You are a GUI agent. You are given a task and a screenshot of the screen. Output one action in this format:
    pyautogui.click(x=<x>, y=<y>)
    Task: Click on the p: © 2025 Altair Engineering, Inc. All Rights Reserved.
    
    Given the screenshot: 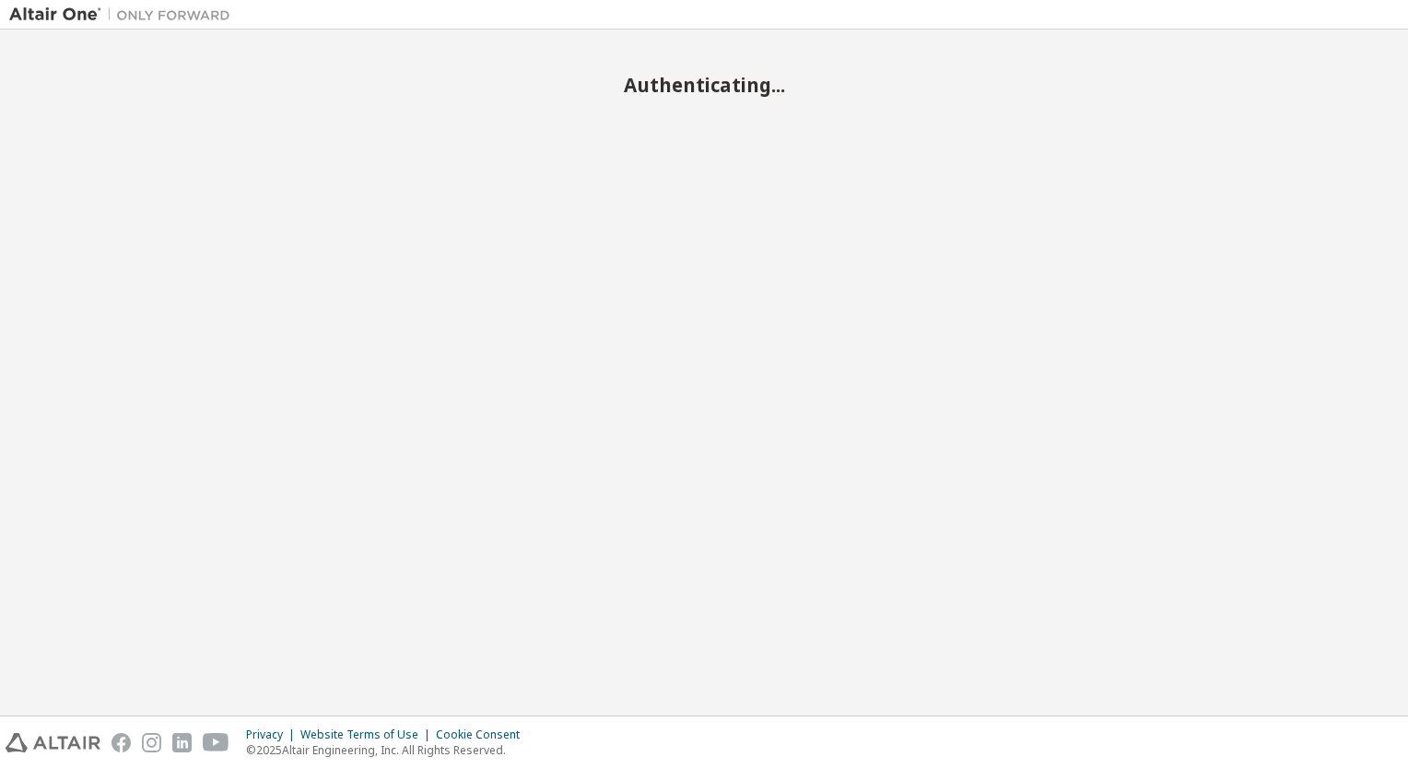 What is the action you would take?
    pyautogui.click(x=388, y=749)
    